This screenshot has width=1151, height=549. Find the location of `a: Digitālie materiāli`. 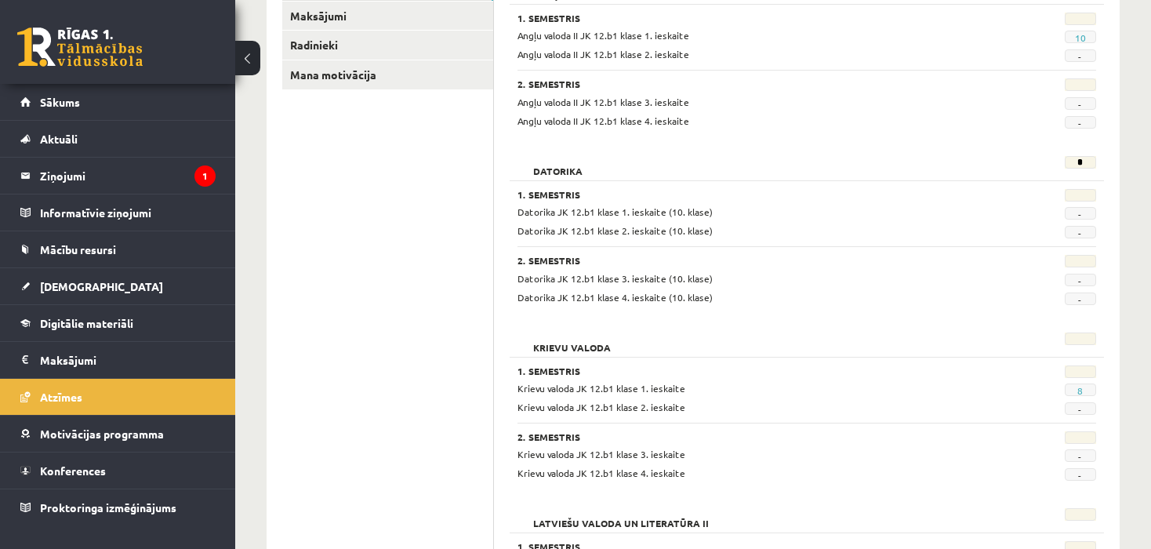

a: Digitālie materiāli is located at coordinates (118, 323).